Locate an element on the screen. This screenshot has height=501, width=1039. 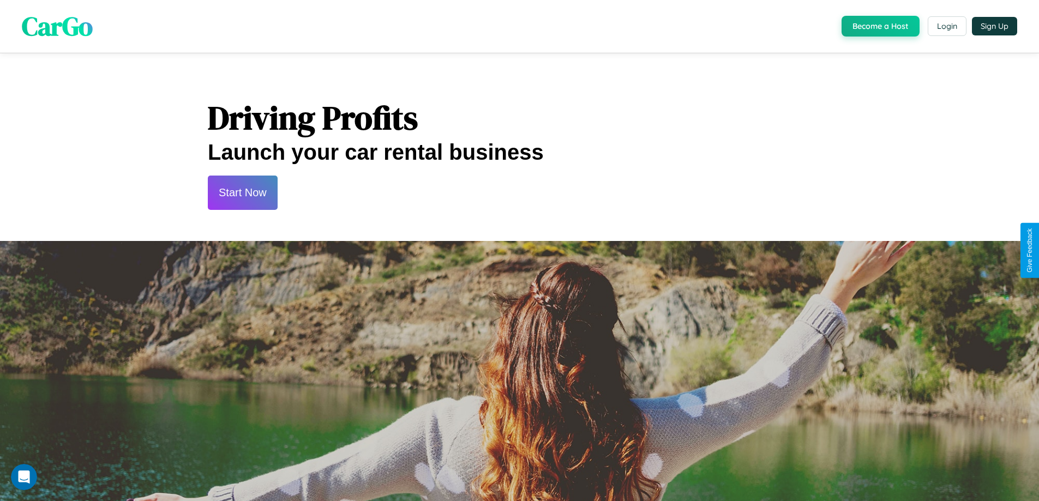
button: Login is located at coordinates (947, 26).